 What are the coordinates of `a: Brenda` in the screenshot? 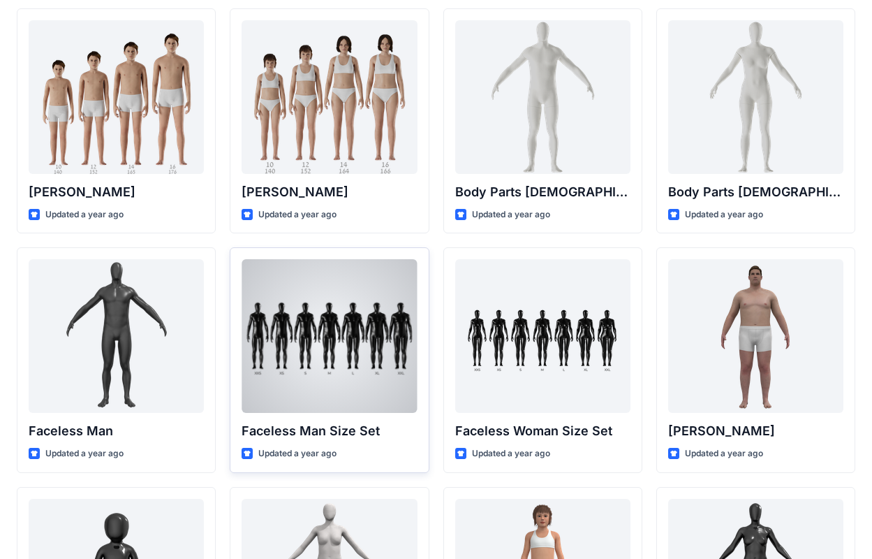 It's located at (329, 97).